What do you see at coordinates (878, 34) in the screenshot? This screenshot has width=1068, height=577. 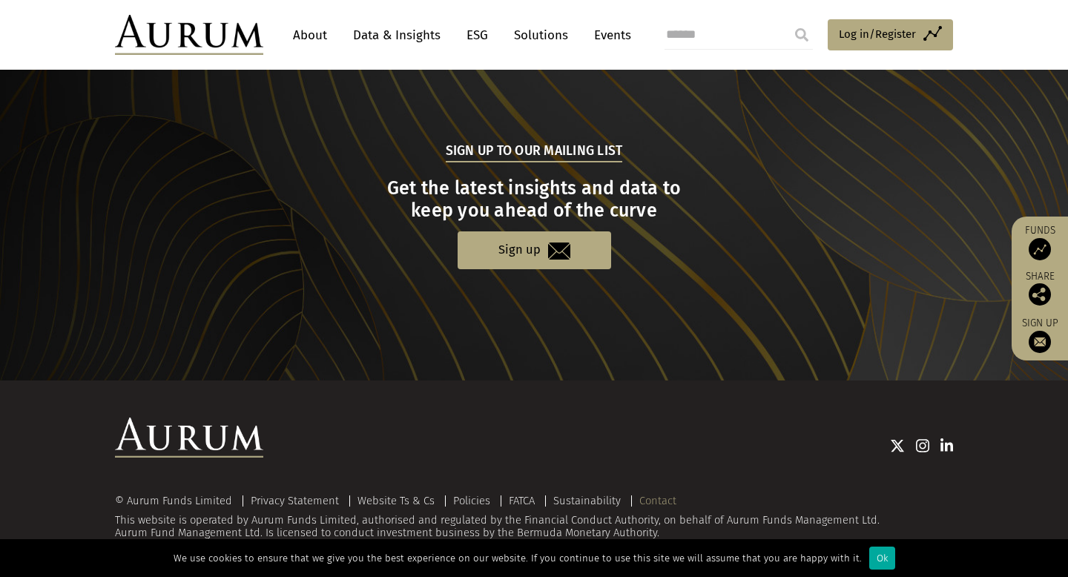 I see `span: Log in/Register` at bounding box center [878, 34].